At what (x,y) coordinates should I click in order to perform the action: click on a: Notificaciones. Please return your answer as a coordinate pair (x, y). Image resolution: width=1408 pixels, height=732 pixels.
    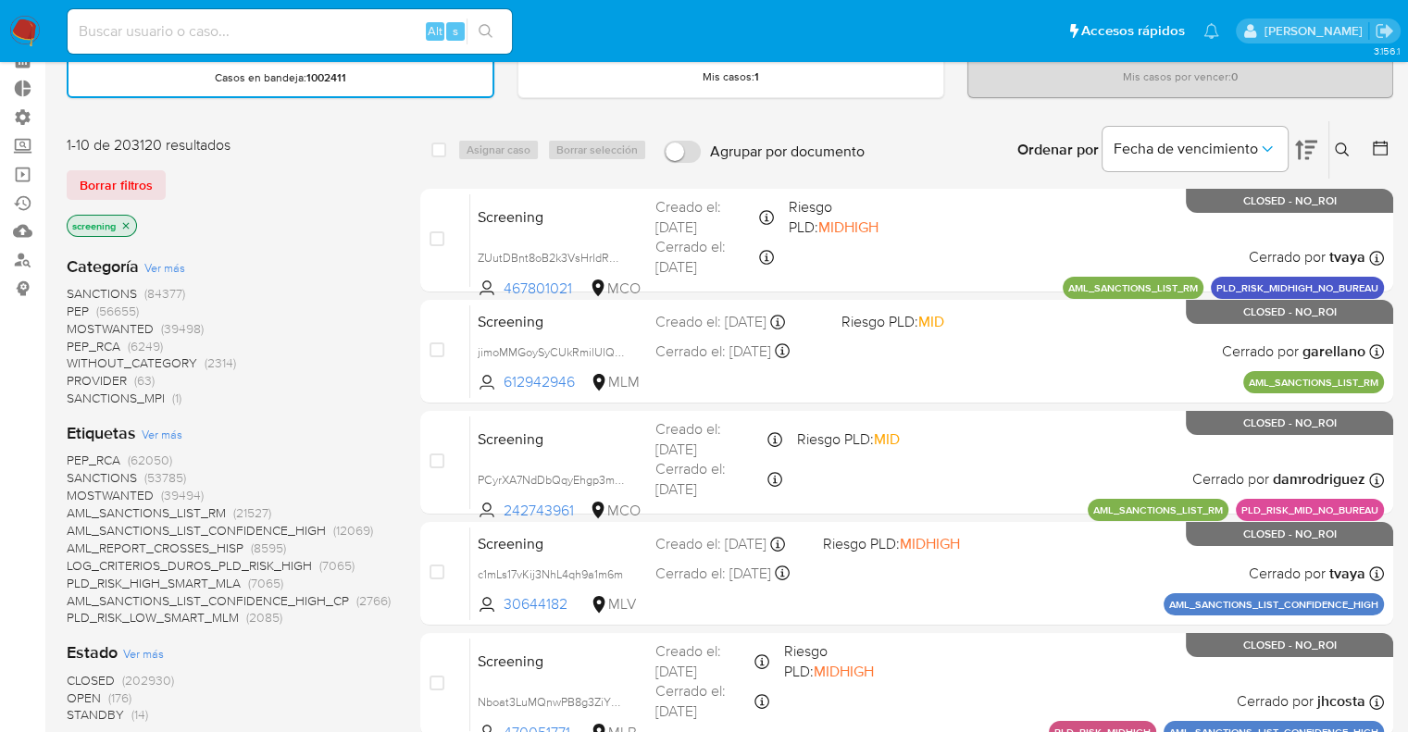
    Looking at the image, I should click on (1211, 31).